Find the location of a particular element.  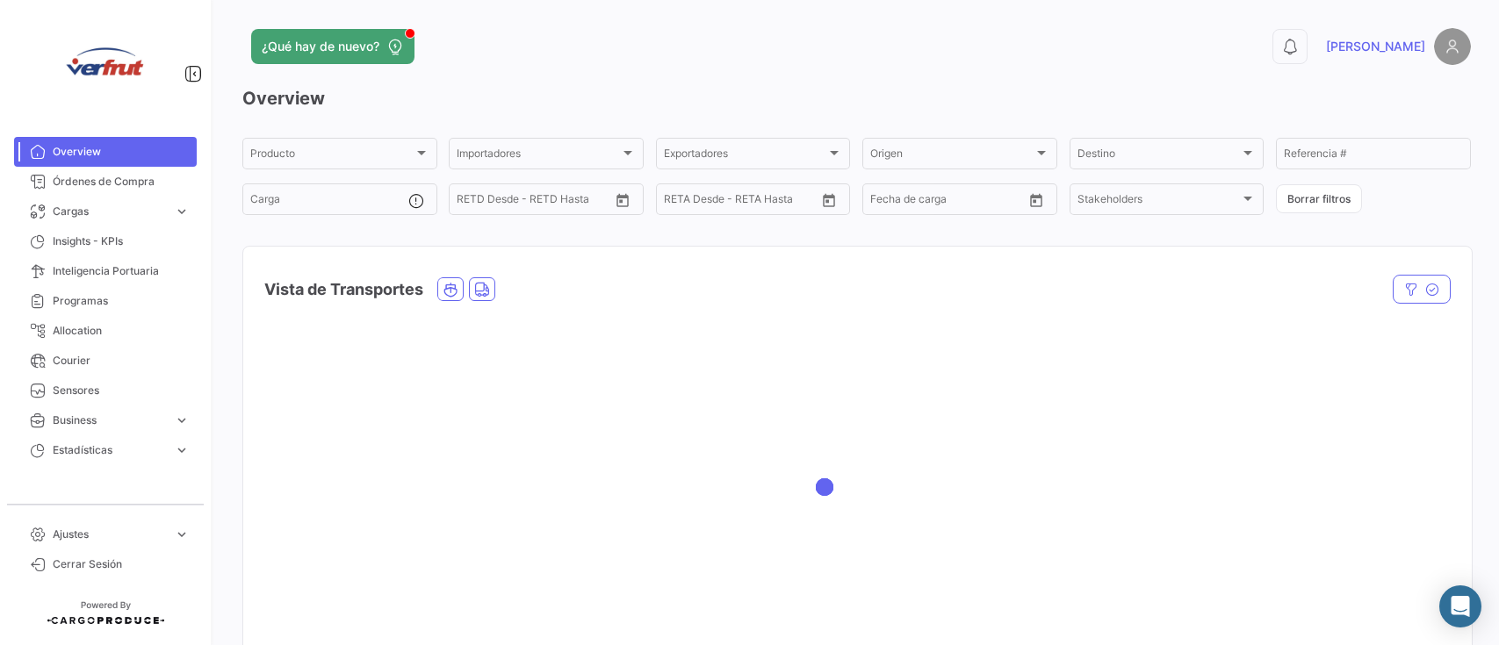

span: Inteligencia Portuaria is located at coordinates (121, 271).